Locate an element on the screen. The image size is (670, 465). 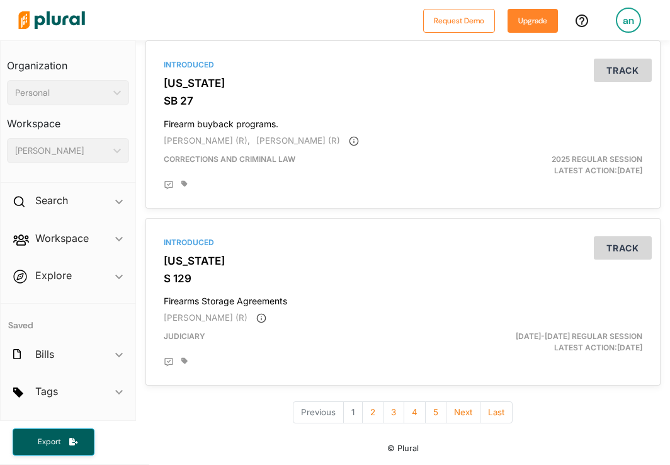
button: 4 is located at coordinates (414, 412).